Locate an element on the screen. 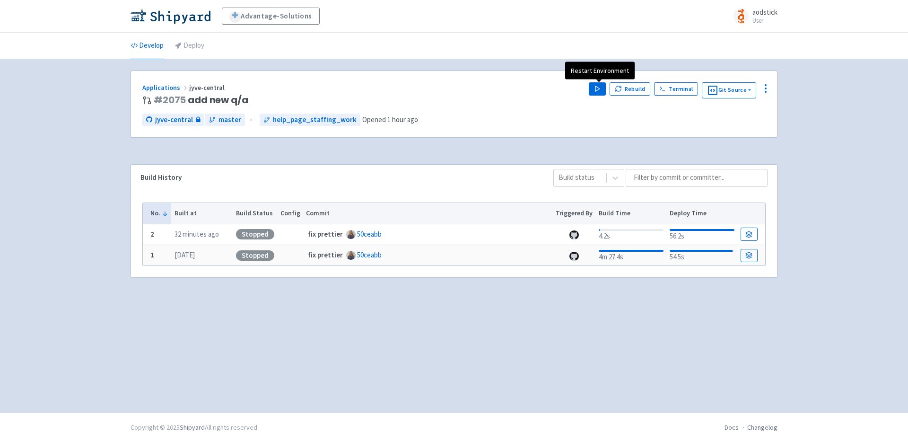 This screenshot has width=908, height=442. a: Applications is located at coordinates (165, 87).